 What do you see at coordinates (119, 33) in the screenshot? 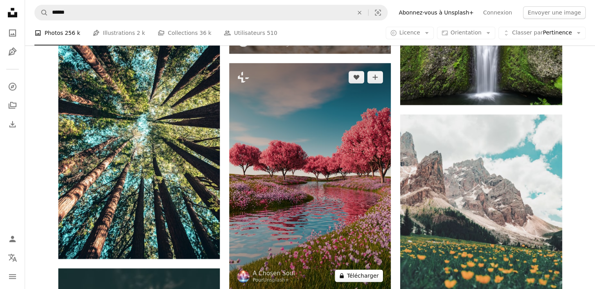
I see `a: Illustrations 2 k` at bounding box center [119, 33].